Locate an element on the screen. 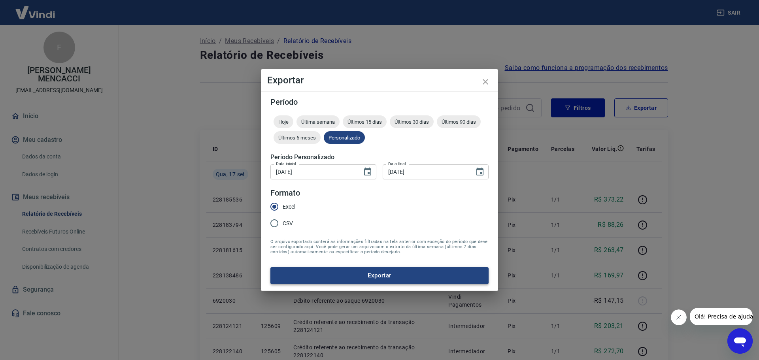 This screenshot has height=360, width=759. span: Últimos 15 dias is located at coordinates (365, 122).